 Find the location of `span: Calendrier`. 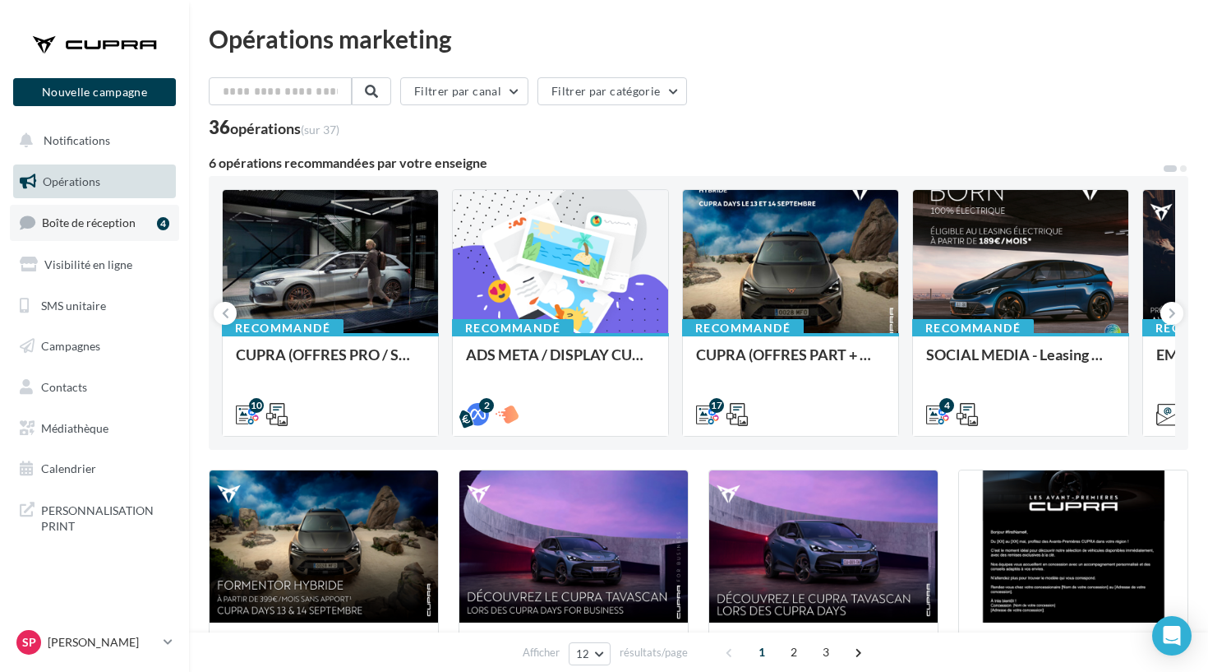

span: Calendrier is located at coordinates (68, 468).